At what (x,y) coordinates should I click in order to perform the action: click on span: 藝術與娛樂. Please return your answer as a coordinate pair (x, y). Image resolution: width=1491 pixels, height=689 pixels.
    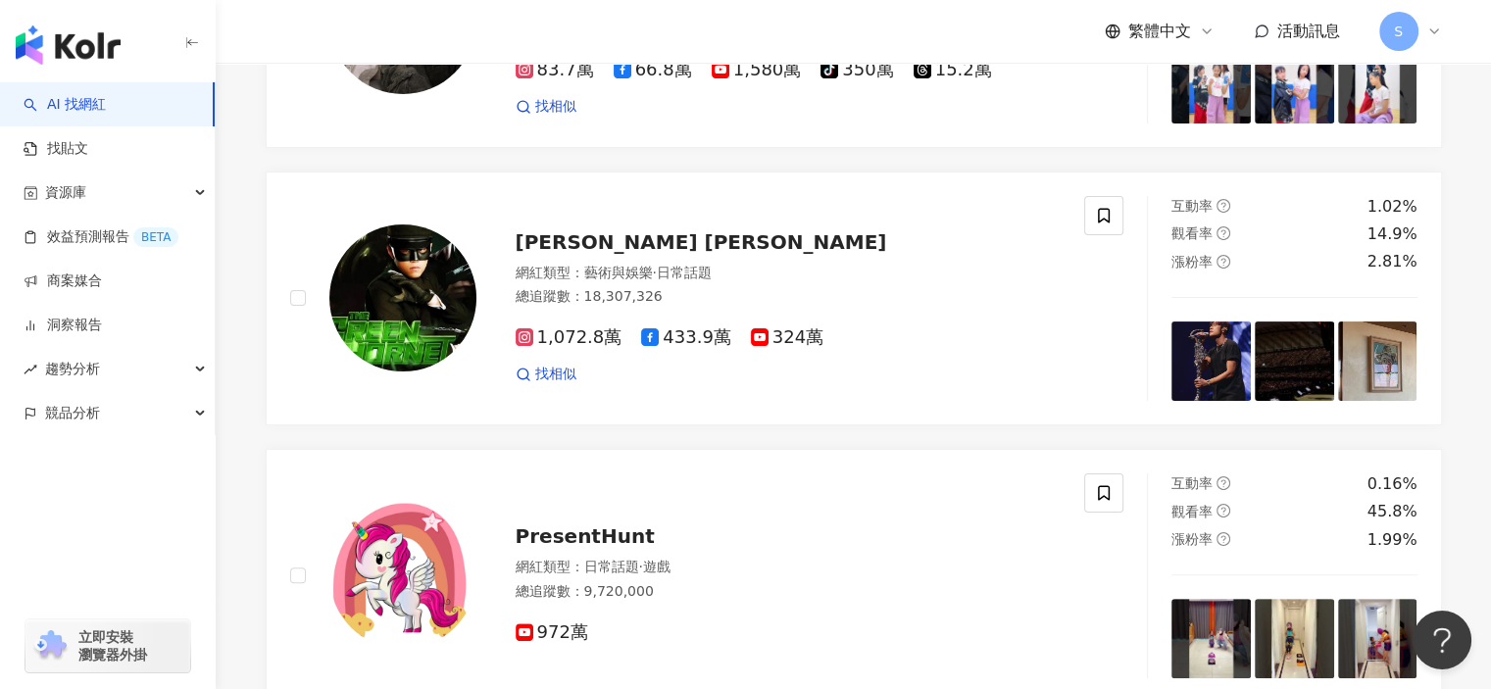
    Looking at the image, I should click on (619, 273).